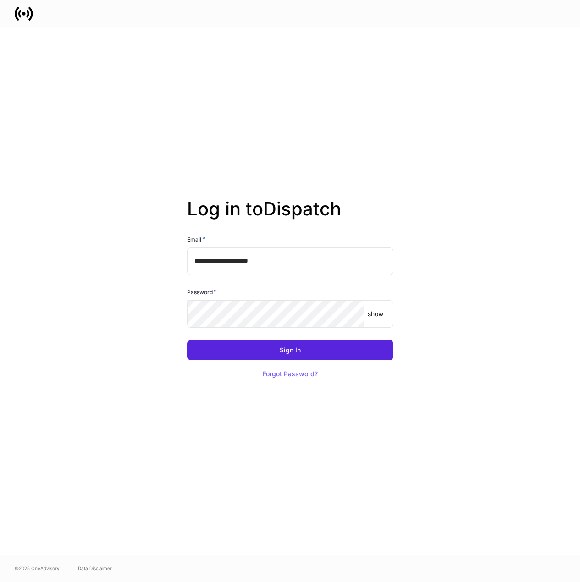 This screenshot has height=582, width=580. I want to click on span: © 2025 OneAdvisory, so click(37, 569).